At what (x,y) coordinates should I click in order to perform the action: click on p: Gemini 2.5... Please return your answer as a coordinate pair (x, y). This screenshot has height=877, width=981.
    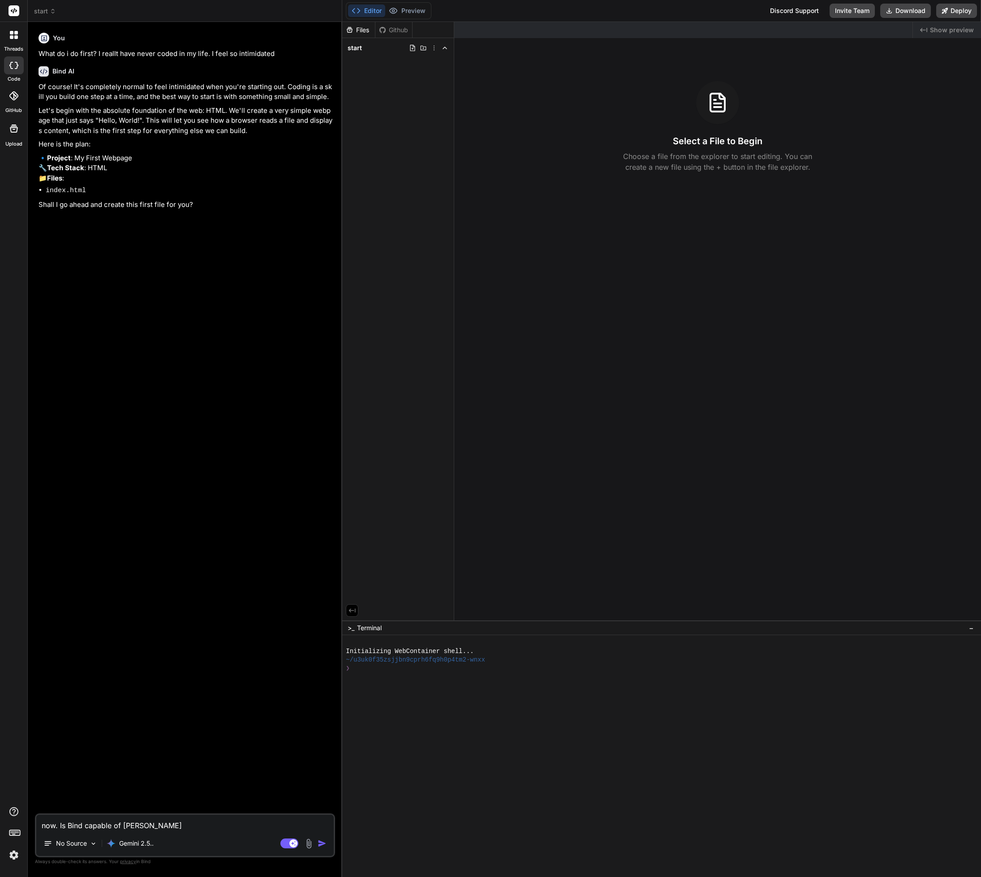
    Looking at the image, I should click on (136, 843).